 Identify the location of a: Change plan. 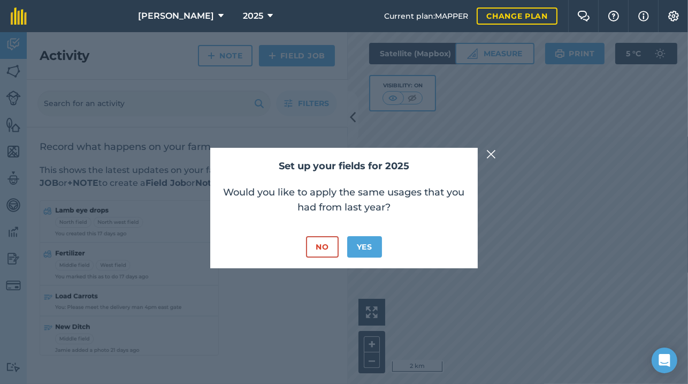
(517, 16).